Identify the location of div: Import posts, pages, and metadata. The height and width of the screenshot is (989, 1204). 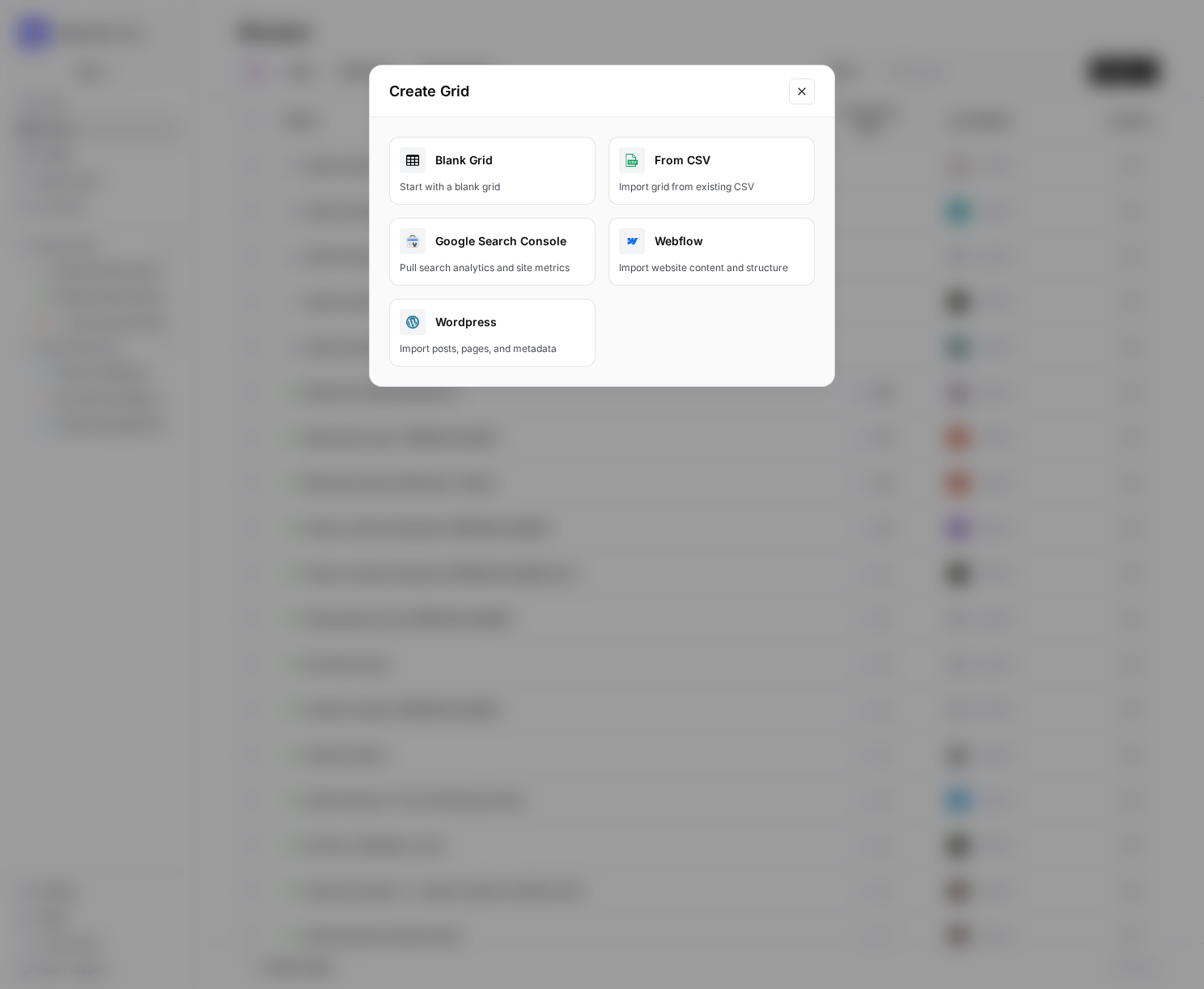
(491, 349).